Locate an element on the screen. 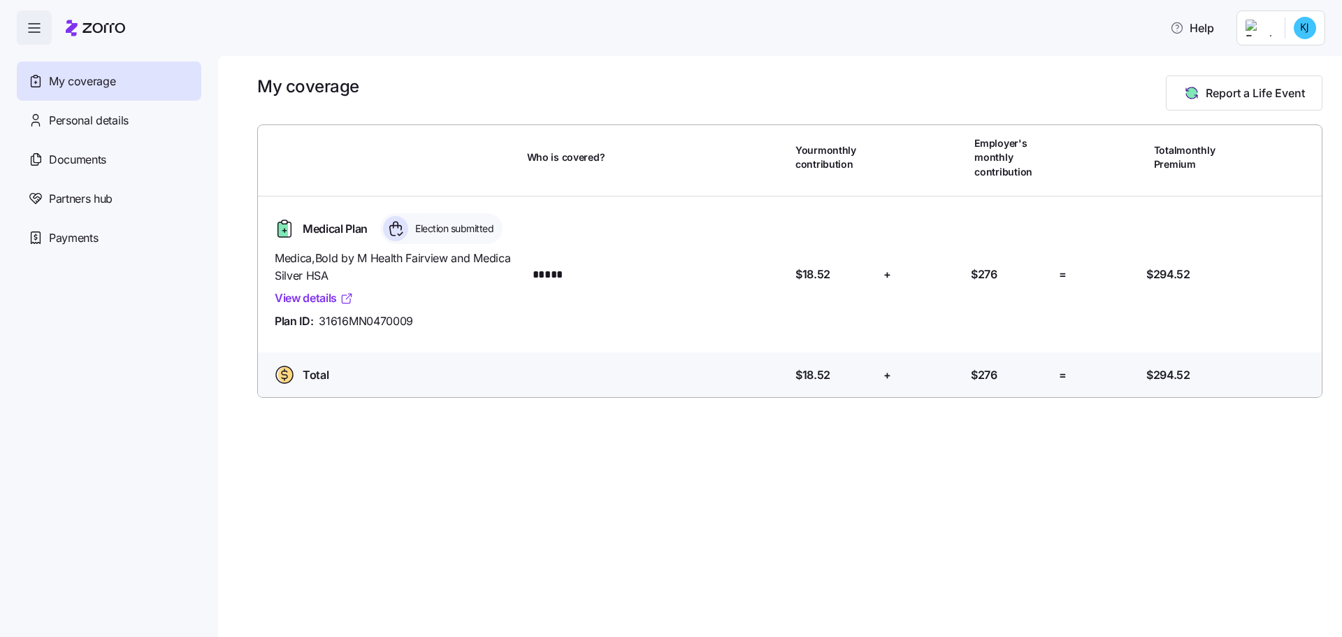 The image size is (1342, 637). span: Report a Life Event is located at coordinates (1256, 93).